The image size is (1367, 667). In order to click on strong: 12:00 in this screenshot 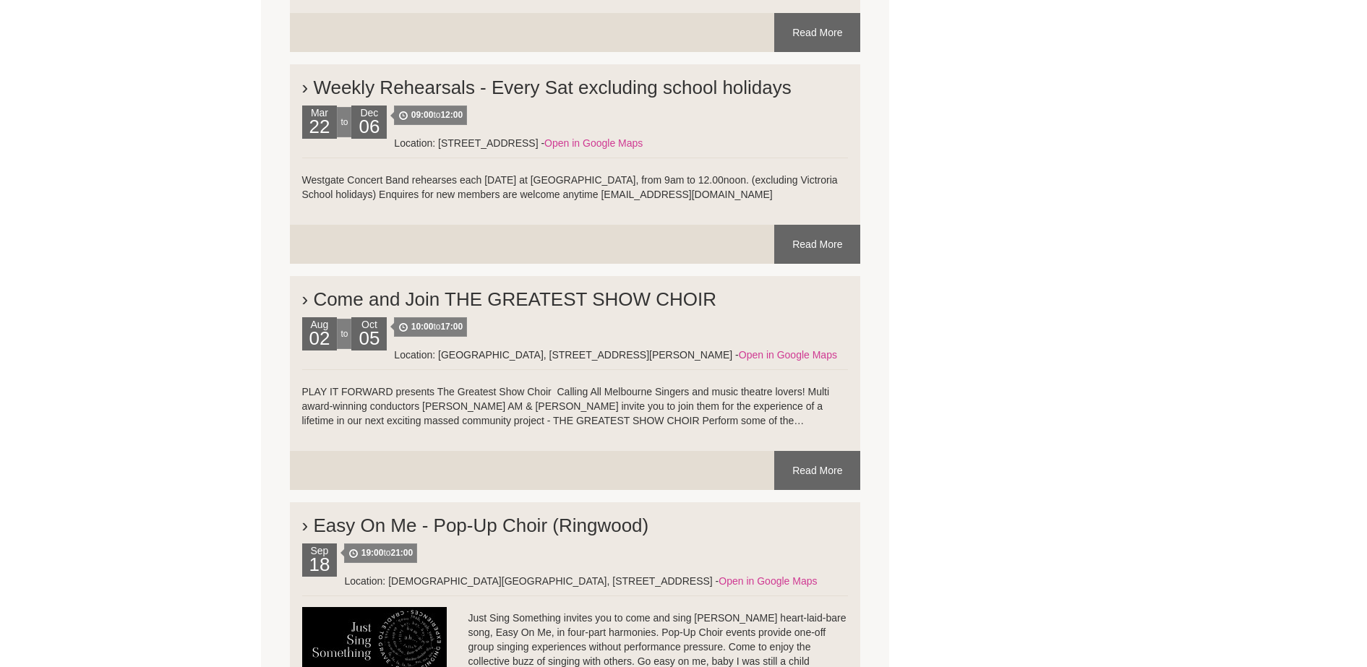, I will do `click(451, 115)`.